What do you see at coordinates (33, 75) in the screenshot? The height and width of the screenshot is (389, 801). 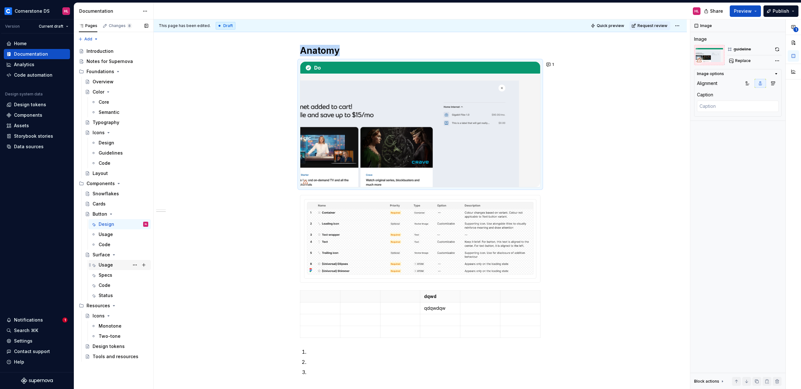 I see `div: Code automation` at bounding box center [33, 75].